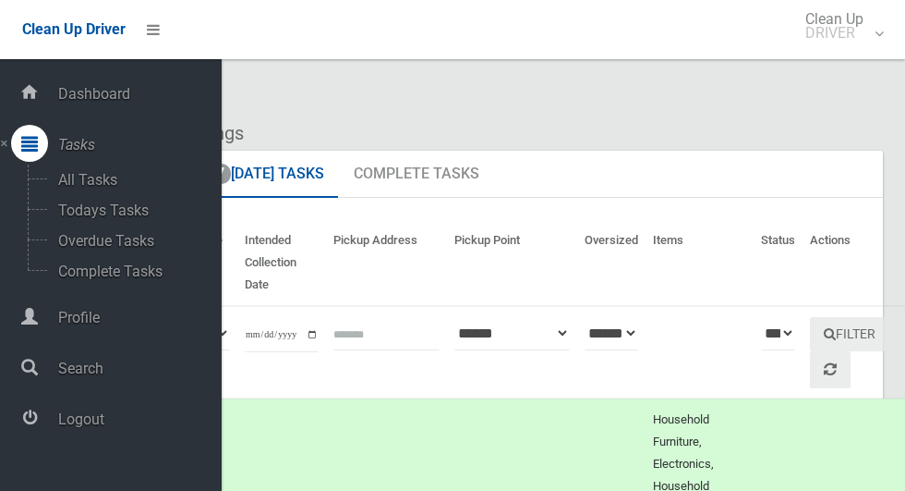 Image resolution: width=905 pixels, height=491 pixels. I want to click on span: Clean Up, so click(839, 26).